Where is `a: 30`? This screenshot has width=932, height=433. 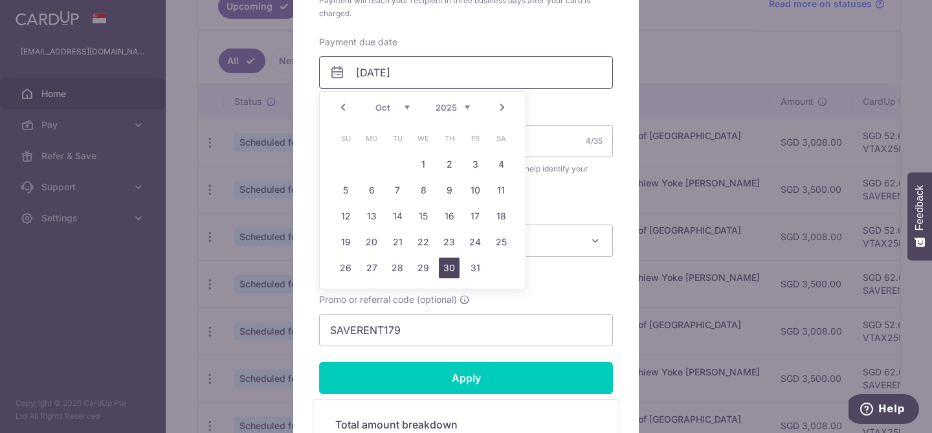
a: 30 is located at coordinates (449, 268).